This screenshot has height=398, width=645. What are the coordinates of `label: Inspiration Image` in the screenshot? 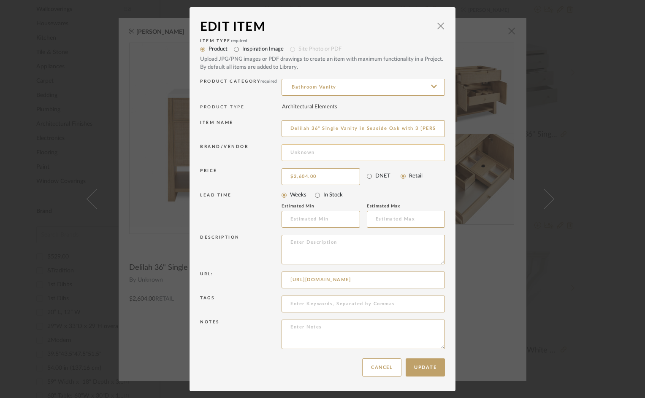 It's located at (263, 49).